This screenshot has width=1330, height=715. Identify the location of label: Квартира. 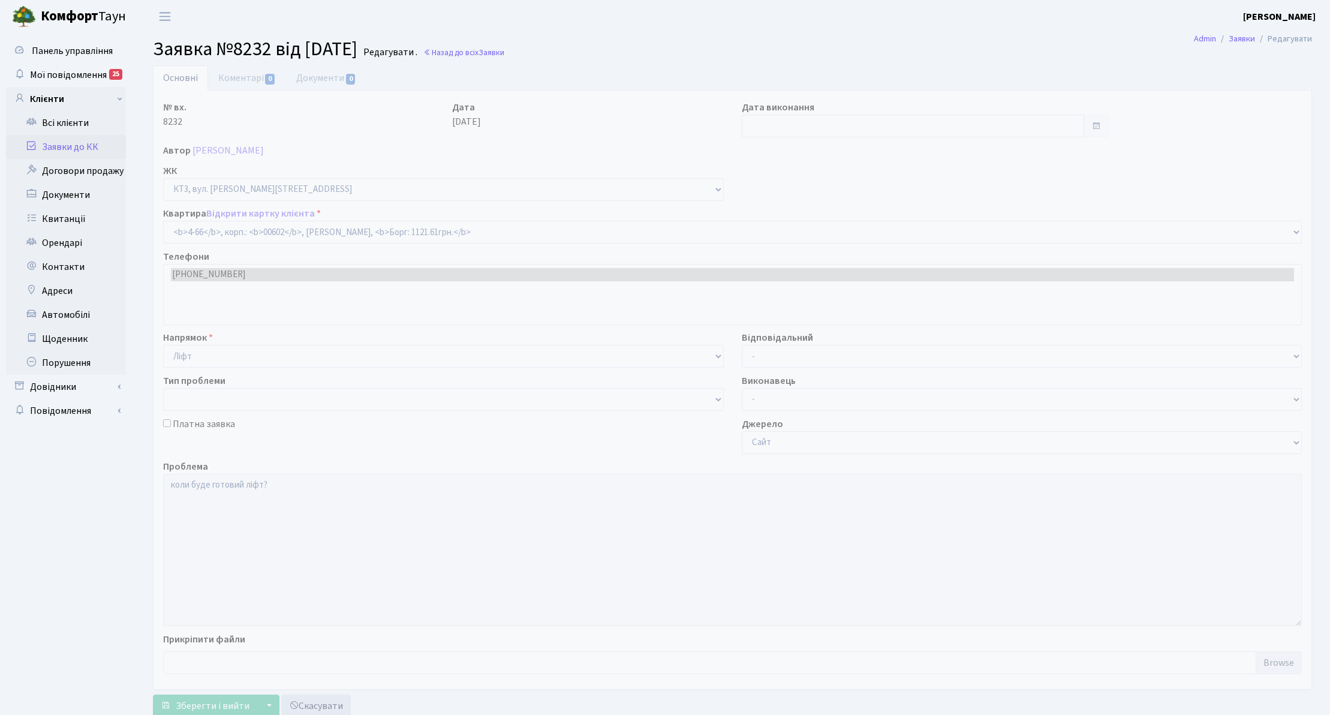
(242, 213).